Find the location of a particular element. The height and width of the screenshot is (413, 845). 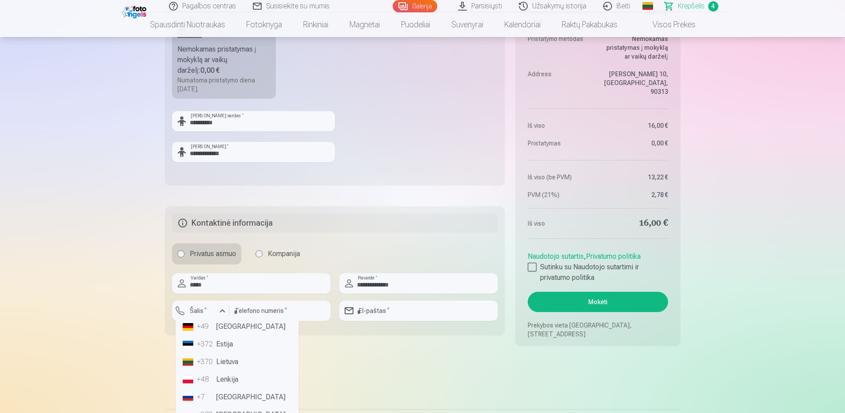

a: Visos prekės is located at coordinates (667, 25).